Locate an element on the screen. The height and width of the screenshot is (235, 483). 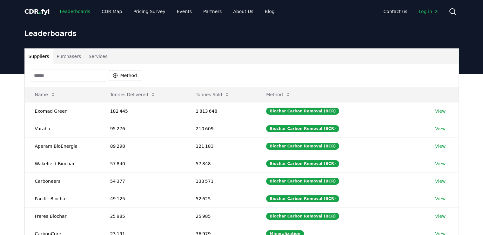
td: Carboneers is located at coordinates (62, 181).